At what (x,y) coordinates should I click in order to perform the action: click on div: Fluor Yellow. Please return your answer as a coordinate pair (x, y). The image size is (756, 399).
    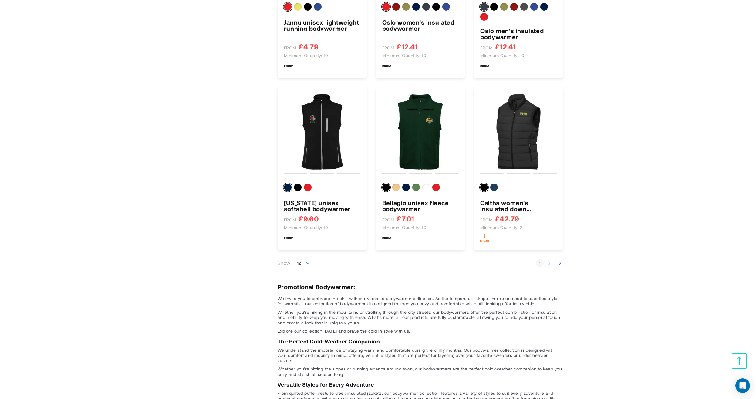
    Looking at the image, I should click on (298, 7).